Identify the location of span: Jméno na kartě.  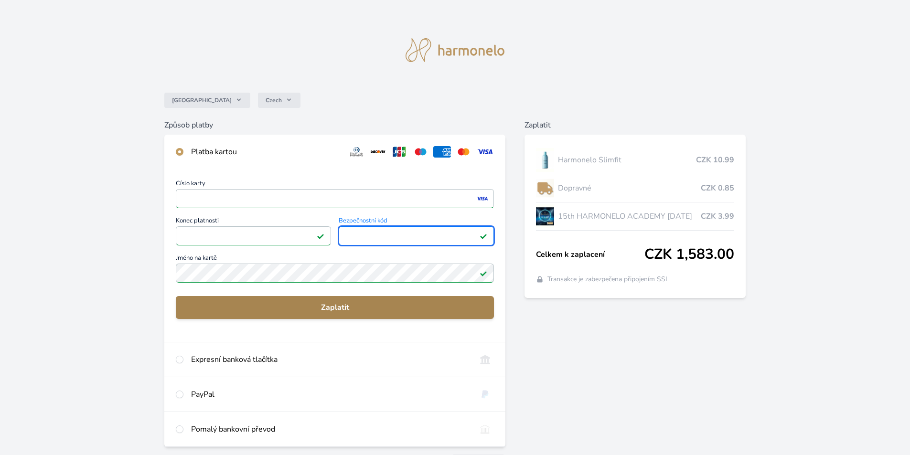
(335, 259).